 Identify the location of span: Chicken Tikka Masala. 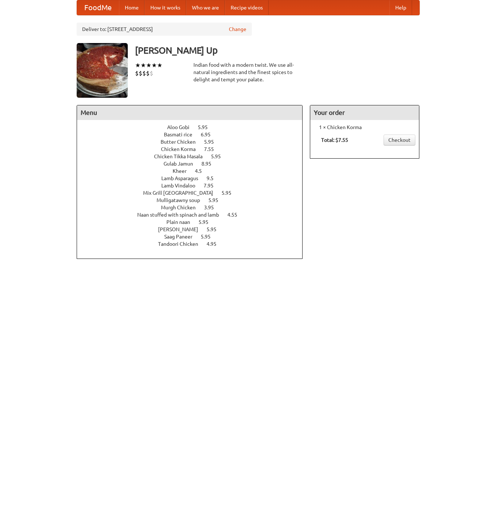
(182, 156).